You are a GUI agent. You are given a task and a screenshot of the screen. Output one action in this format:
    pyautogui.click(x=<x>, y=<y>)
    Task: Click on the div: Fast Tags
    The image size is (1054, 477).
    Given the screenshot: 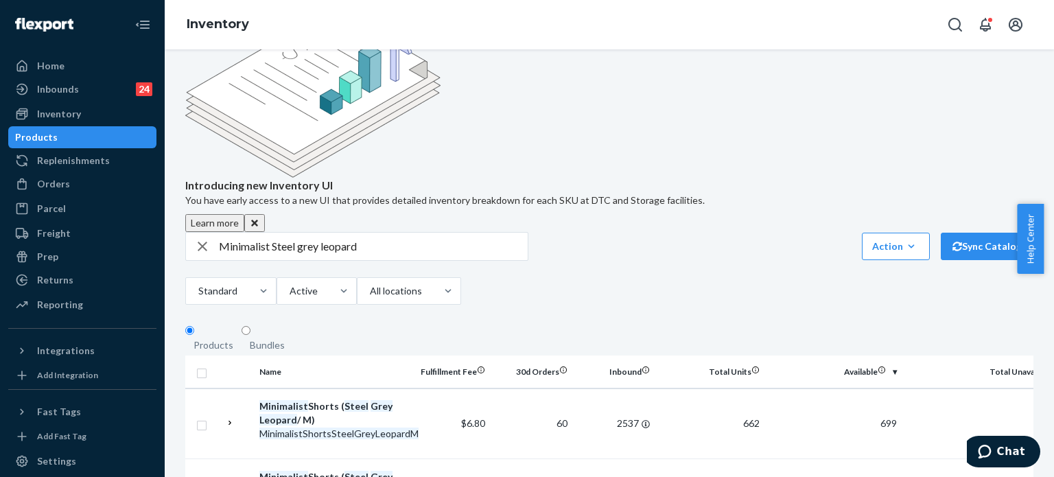 What is the action you would take?
    pyautogui.click(x=59, y=412)
    